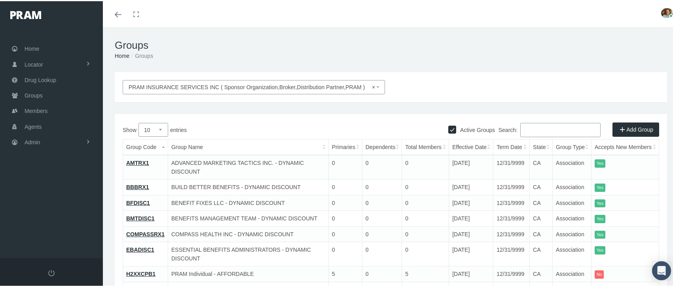  Describe the element at coordinates (248, 233) in the screenshot. I see `td: COMPASS HEALTH INC - DYNAMIC DISCOUNT` at that location.